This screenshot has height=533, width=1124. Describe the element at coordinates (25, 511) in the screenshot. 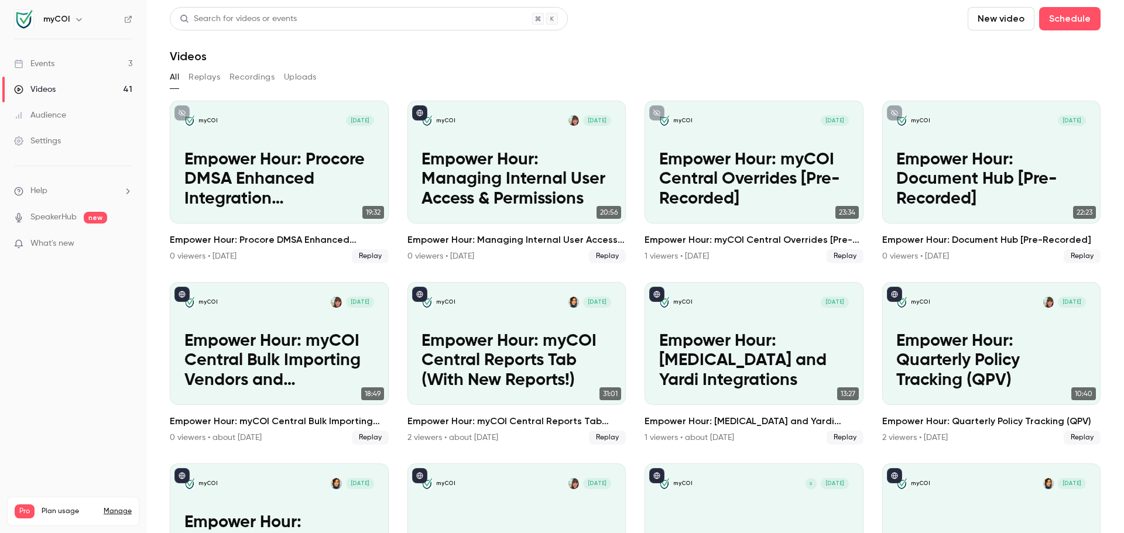

I see `span: Pro` at that location.